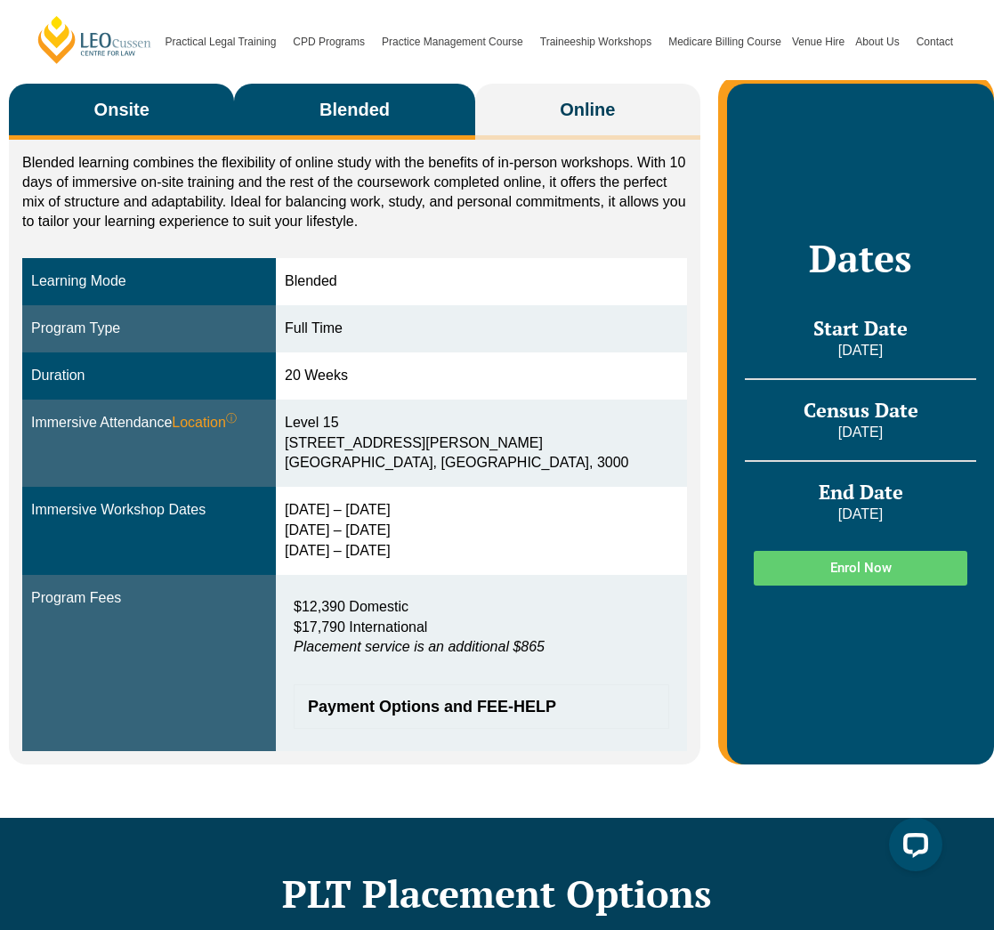 This screenshot has width=994, height=930. What do you see at coordinates (354, 109) in the screenshot?
I see `span: Blended` at bounding box center [354, 109].